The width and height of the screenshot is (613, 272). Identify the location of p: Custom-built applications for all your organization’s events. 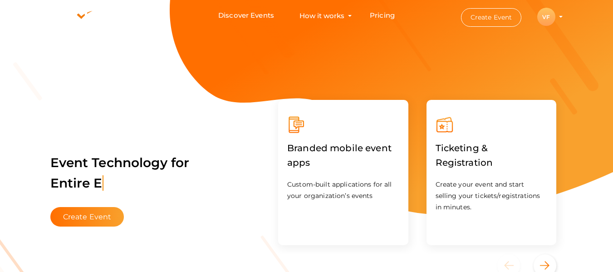
(343, 190).